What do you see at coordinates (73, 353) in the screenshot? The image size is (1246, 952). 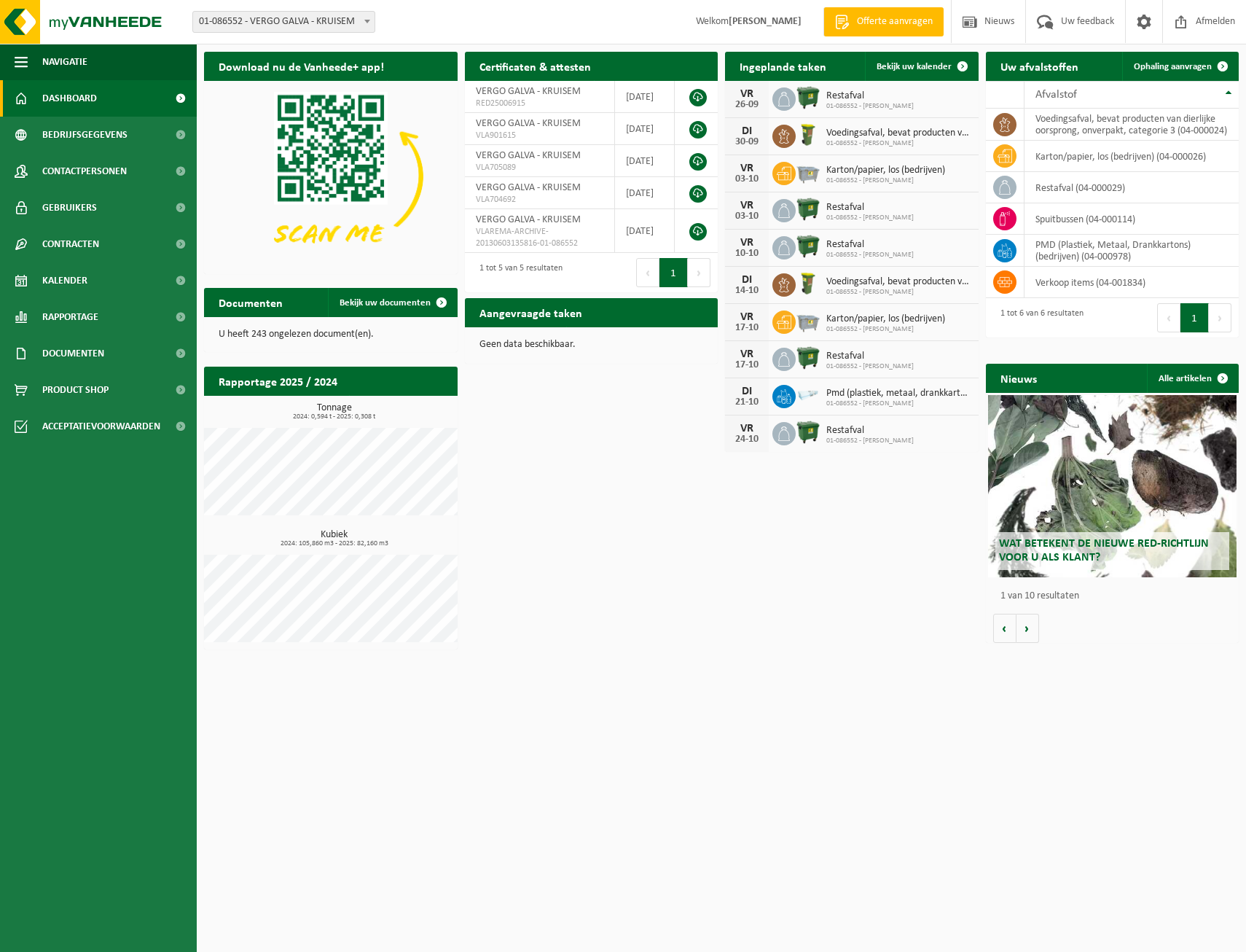 I see `span: Documenten` at bounding box center [73, 353].